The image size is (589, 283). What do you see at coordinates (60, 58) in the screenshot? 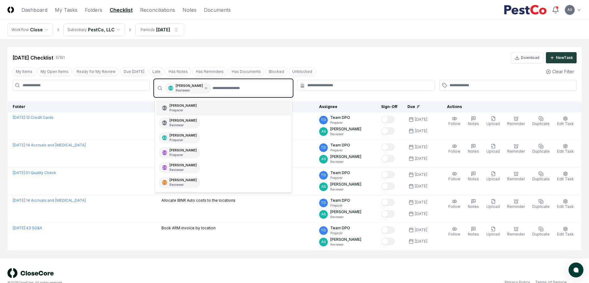
I see `div: 5 / 101` at bounding box center [60, 58].